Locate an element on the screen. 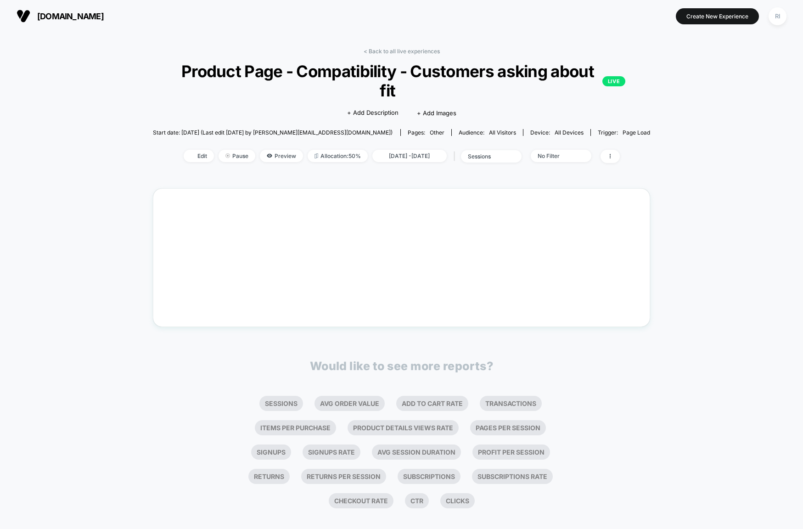 This screenshot has width=803, height=529. span: Edit is located at coordinates (199, 156).